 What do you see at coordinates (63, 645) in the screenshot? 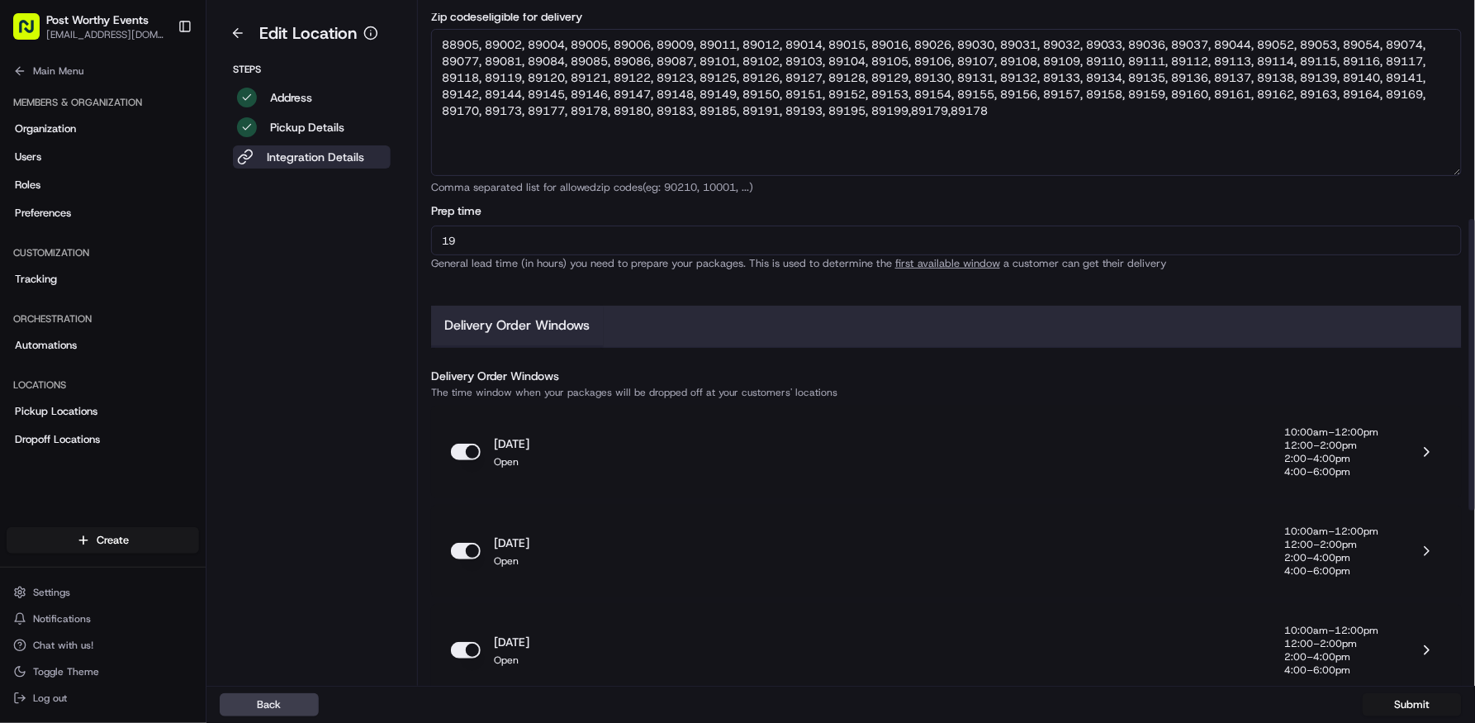
I see `span: Chat with us!` at bounding box center [63, 645].